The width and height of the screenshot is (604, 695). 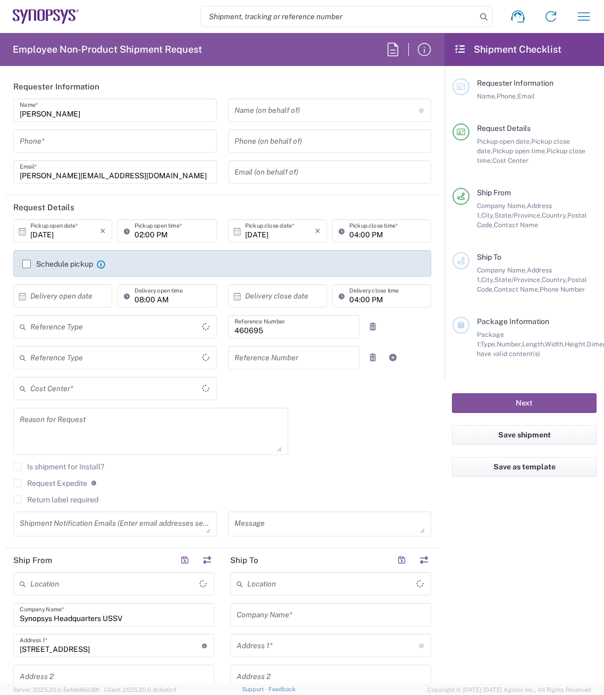 I want to click on span: Number,, so click(x=510, y=344).